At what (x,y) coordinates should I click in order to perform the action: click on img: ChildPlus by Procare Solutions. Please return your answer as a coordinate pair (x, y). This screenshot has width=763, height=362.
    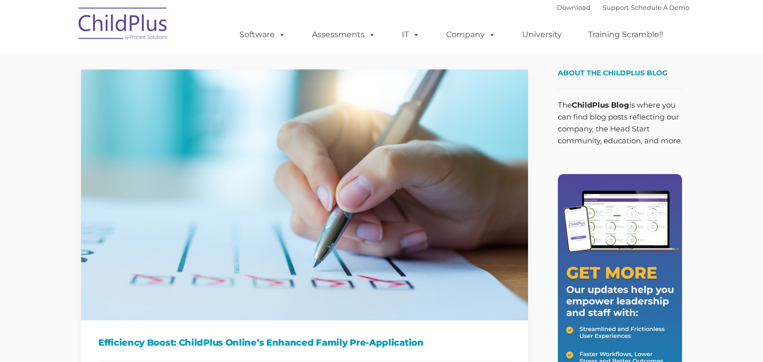
    Looking at the image, I should click on (123, 25).